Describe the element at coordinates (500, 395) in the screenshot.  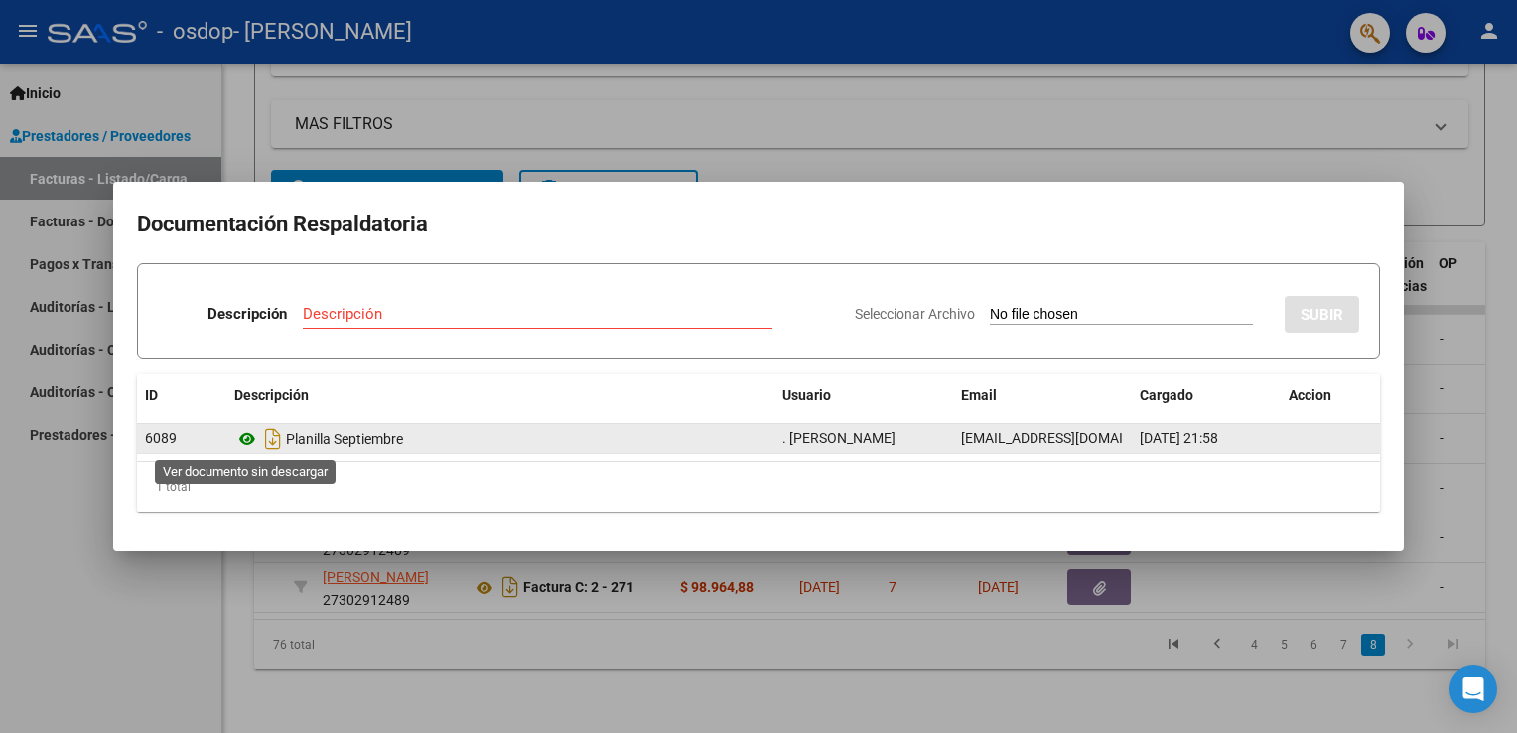
I see `datatable-header-cell: Descripción` at that location.